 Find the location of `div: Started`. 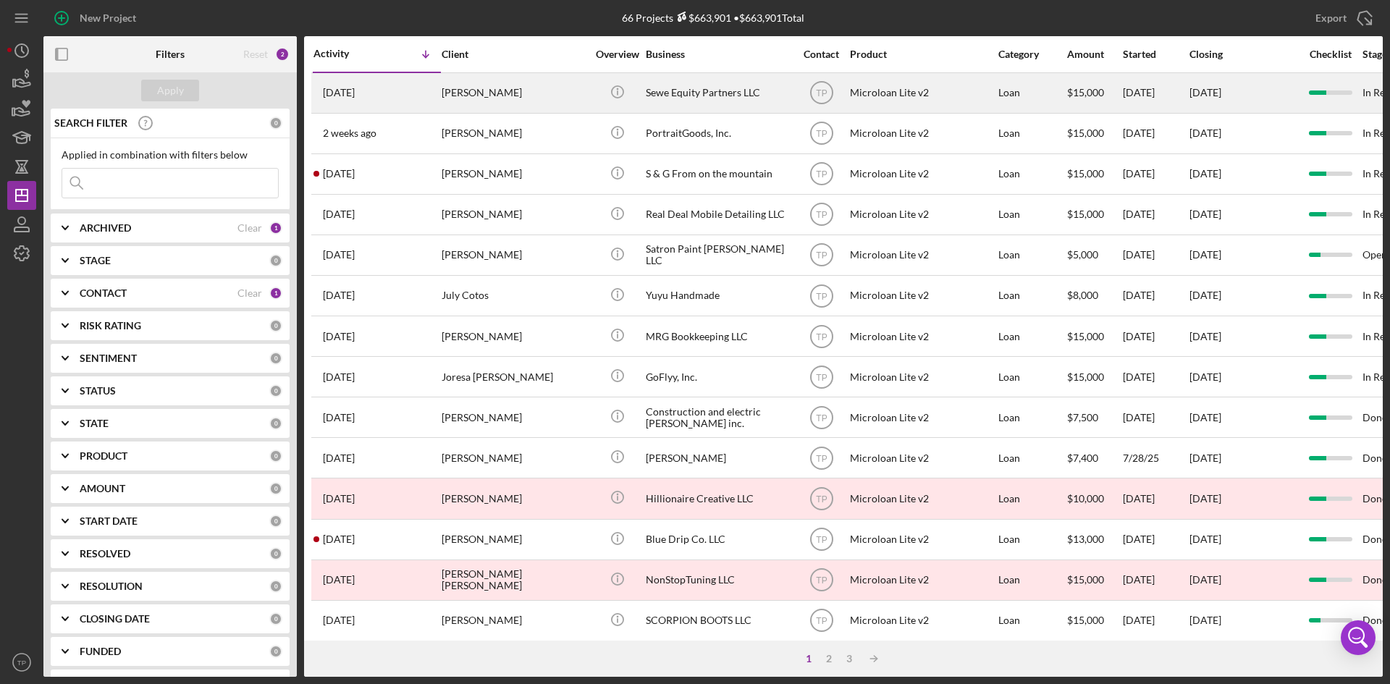

div: Started is located at coordinates (1155, 54).